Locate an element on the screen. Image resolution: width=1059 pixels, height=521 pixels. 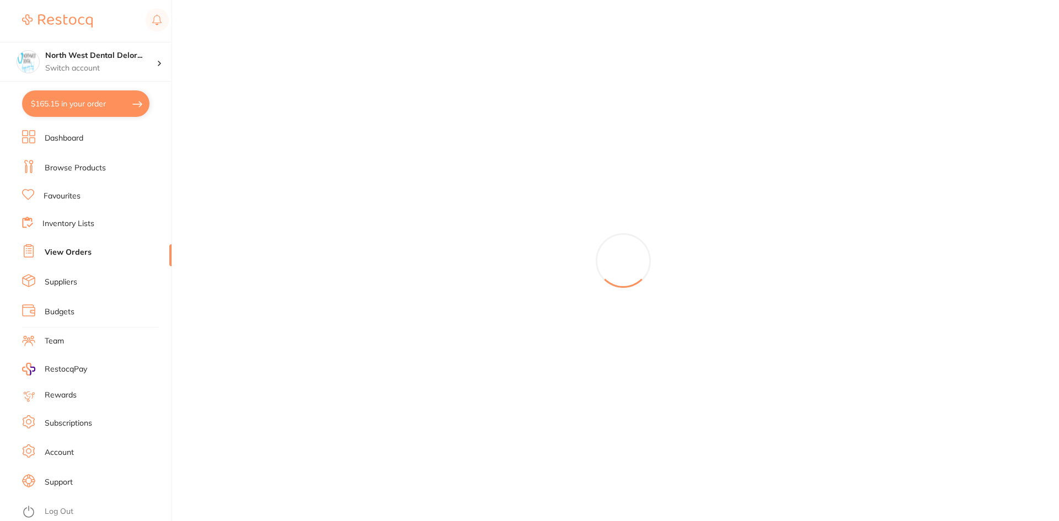
p: Switch account is located at coordinates (101, 68).